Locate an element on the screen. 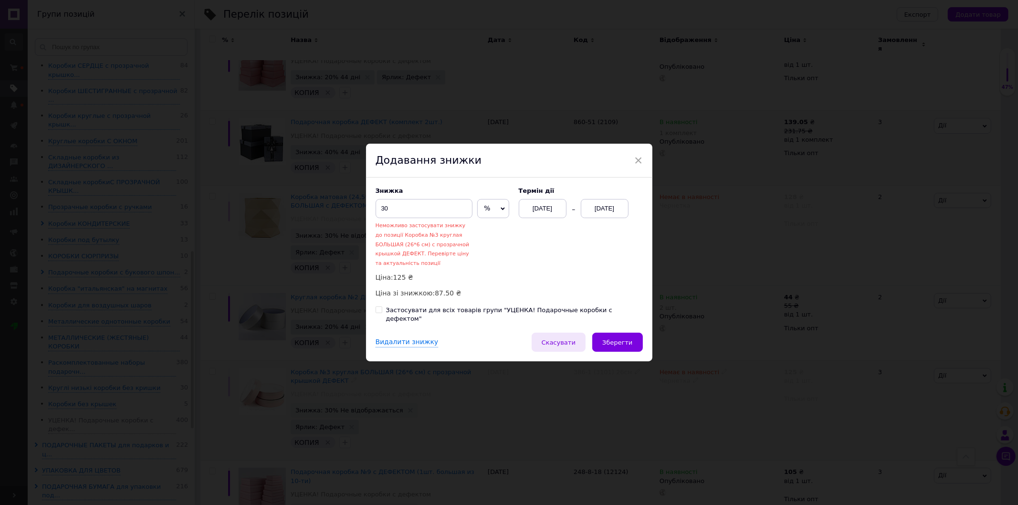 This screenshot has height=505, width=1018. span: 87.50 ₴ is located at coordinates (448, 293).